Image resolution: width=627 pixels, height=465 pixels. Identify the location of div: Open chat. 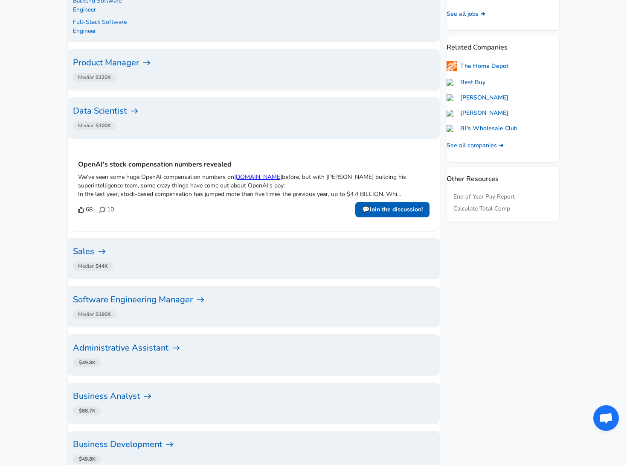
(606, 418).